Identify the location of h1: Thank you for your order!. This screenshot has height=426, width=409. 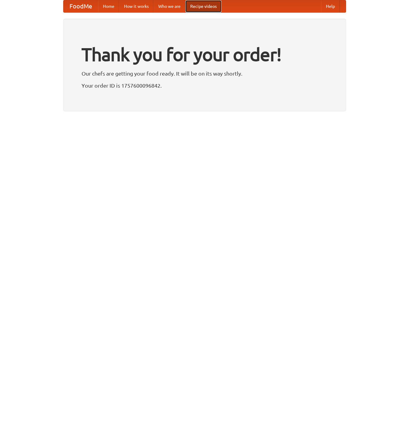
(205, 54).